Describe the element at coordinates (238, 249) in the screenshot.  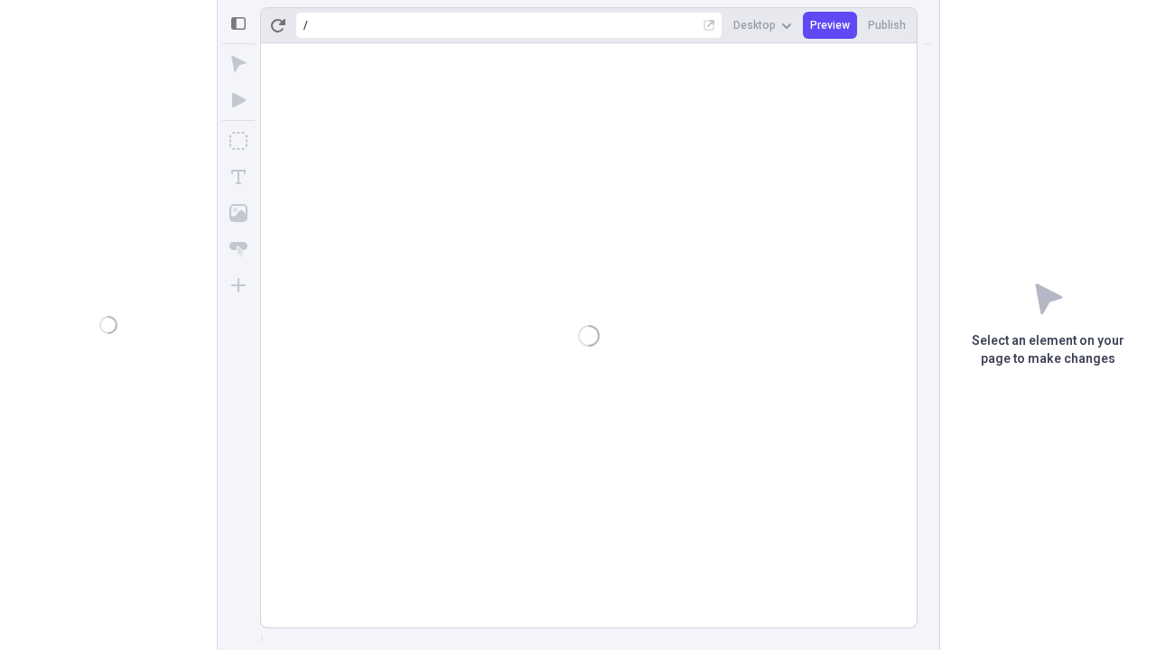
I see `button: Button` at that location.